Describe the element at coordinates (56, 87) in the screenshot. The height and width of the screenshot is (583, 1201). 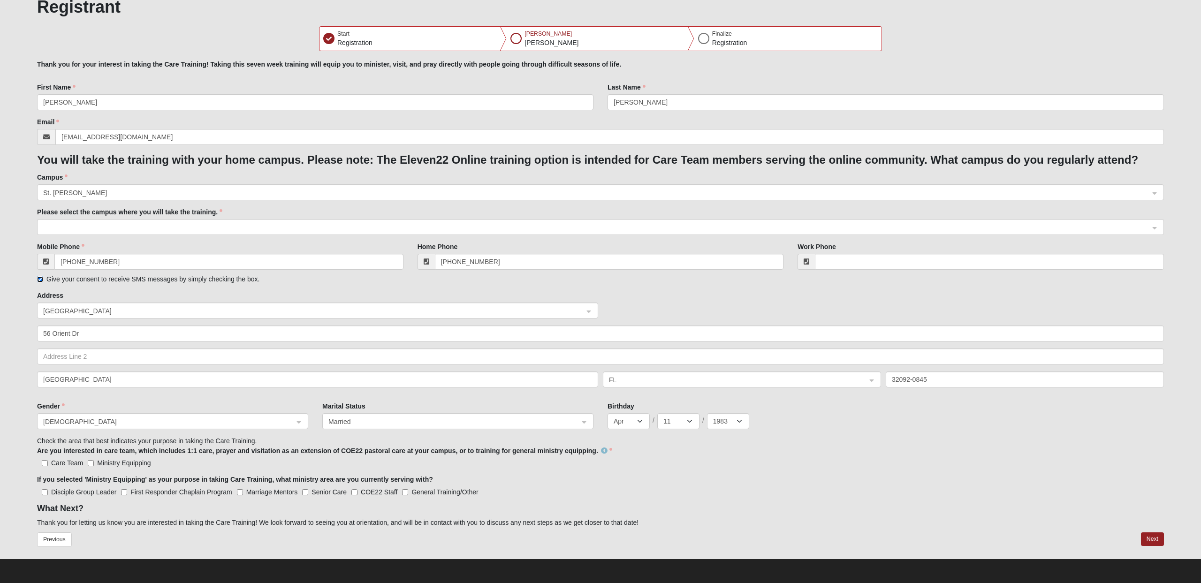
I see `label: First Name` at that location.